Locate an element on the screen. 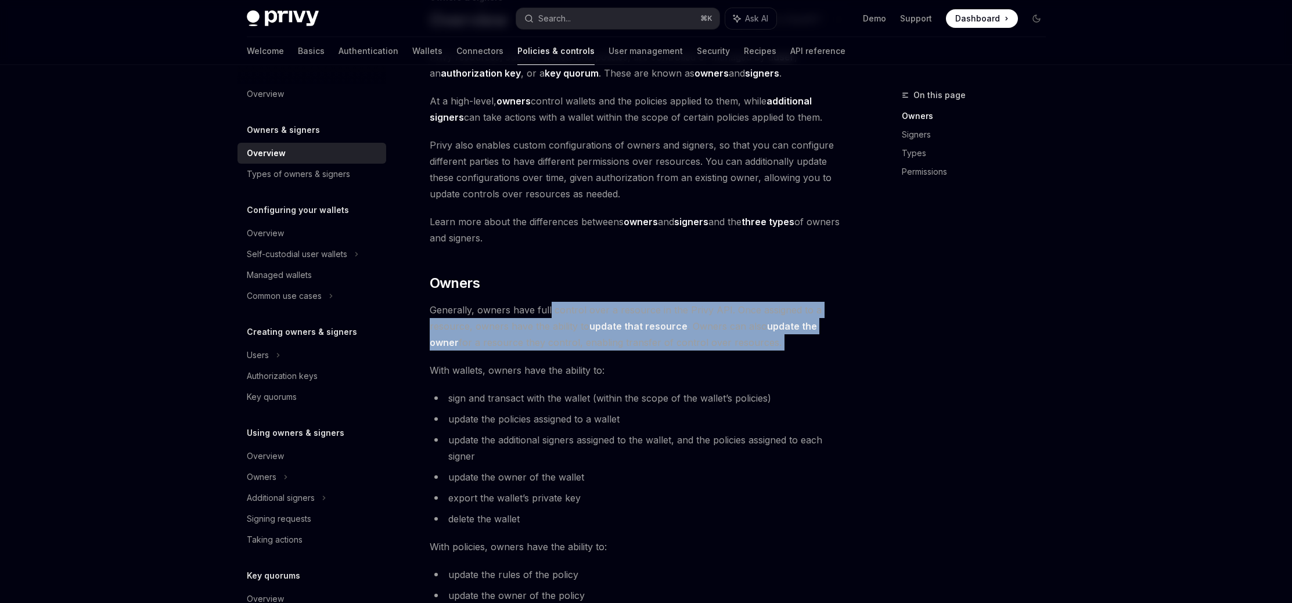 Image resolution: width=1292 pixels, height=603 pixels. span: update the additional signers assigned to the wallet, and the policies assigned to each signer is located at coordinates (635, 448).